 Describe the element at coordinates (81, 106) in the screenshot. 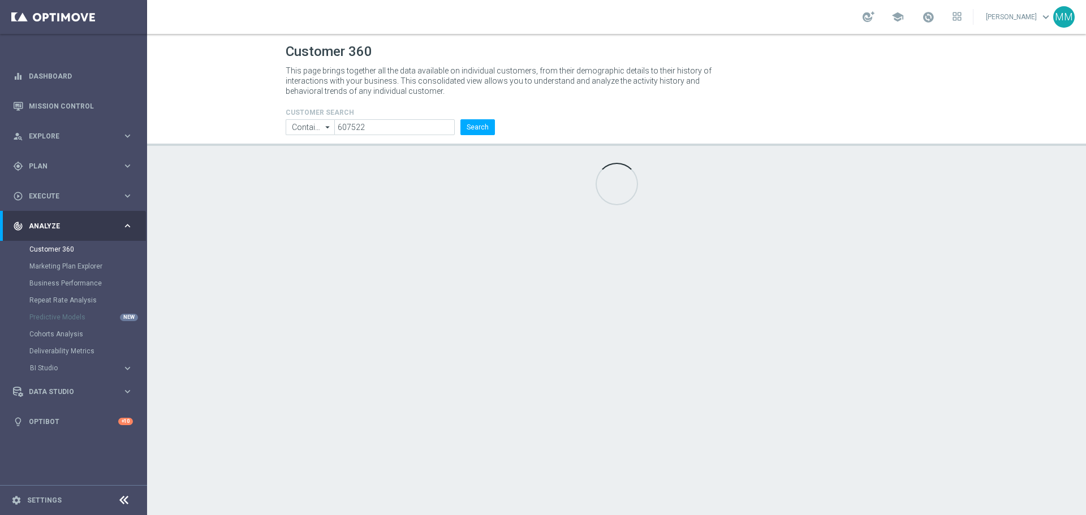

I see `a: Mission Control` at that location.